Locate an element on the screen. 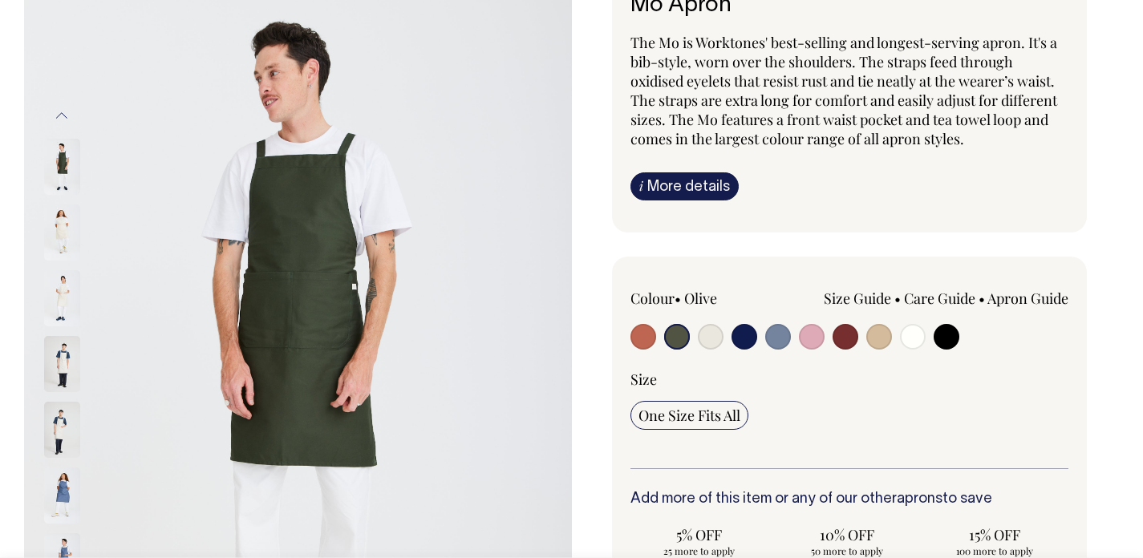  a: Apron Guide is located at coordinates (1027, 298).